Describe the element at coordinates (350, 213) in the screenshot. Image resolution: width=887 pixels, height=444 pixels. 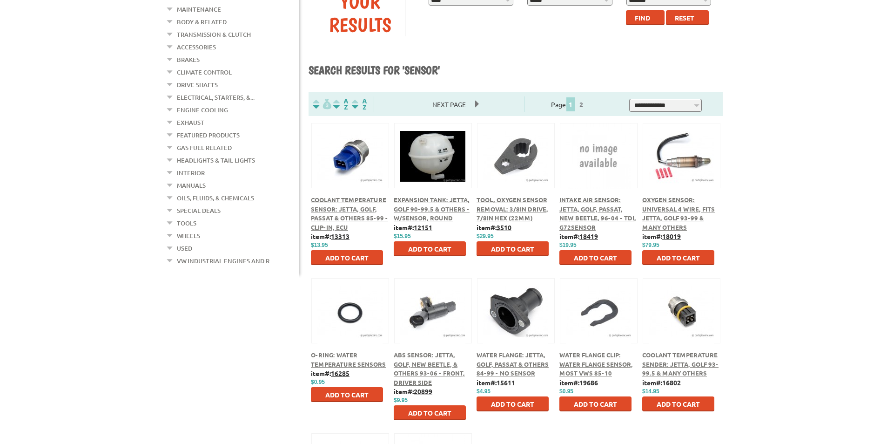
I see `a: Coolant Temperature Sensor: Jetta, Golf, Passat & Others 85-99 - Clip-In, ECU` at that location.